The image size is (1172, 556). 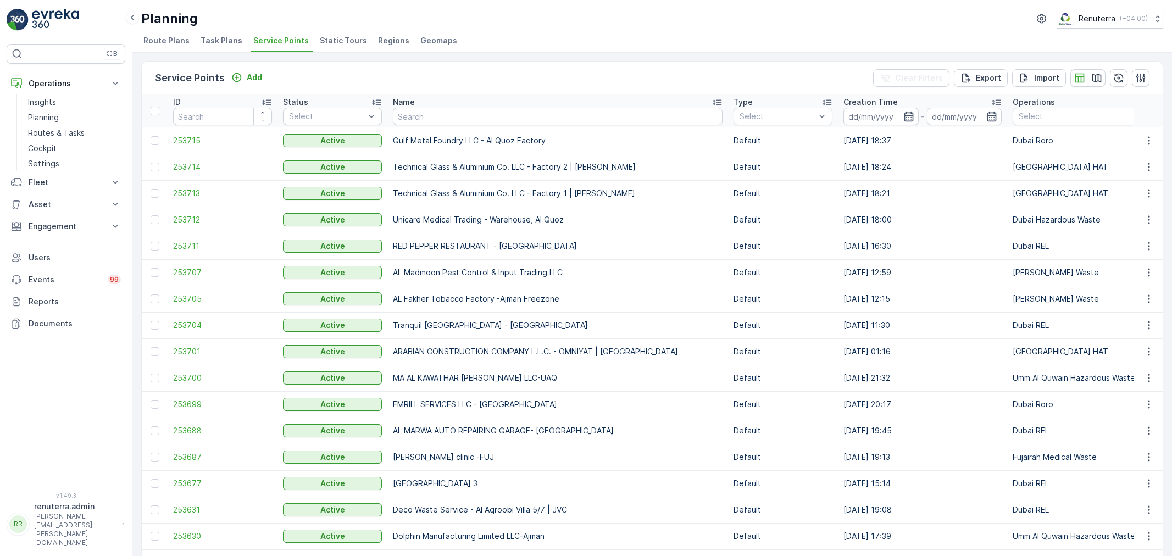 What do you see at coordinates (42, 102) in the screenshot?
I see `p: Insights` at bounding box center [42, 102].